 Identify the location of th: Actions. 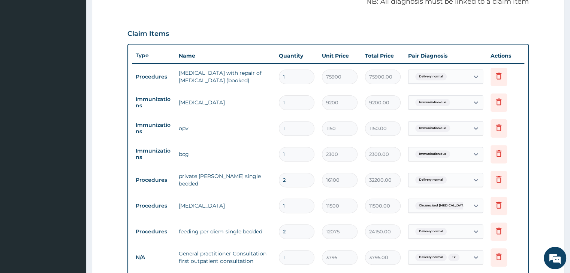
(505, 56).